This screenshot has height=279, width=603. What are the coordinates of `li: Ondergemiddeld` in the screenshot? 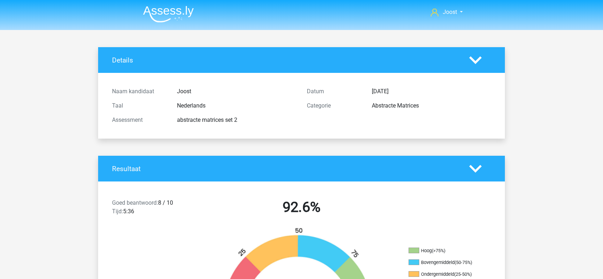 It's located at (444, 274).